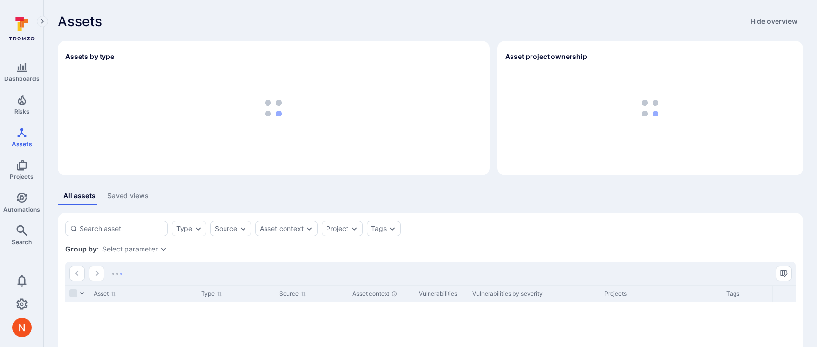 The width and height of the screenshot is (817, 347). What do you see at coordinates (430, 196) in the screenshot?
I see `div: assets tabs` at bounding box center [430, 196].